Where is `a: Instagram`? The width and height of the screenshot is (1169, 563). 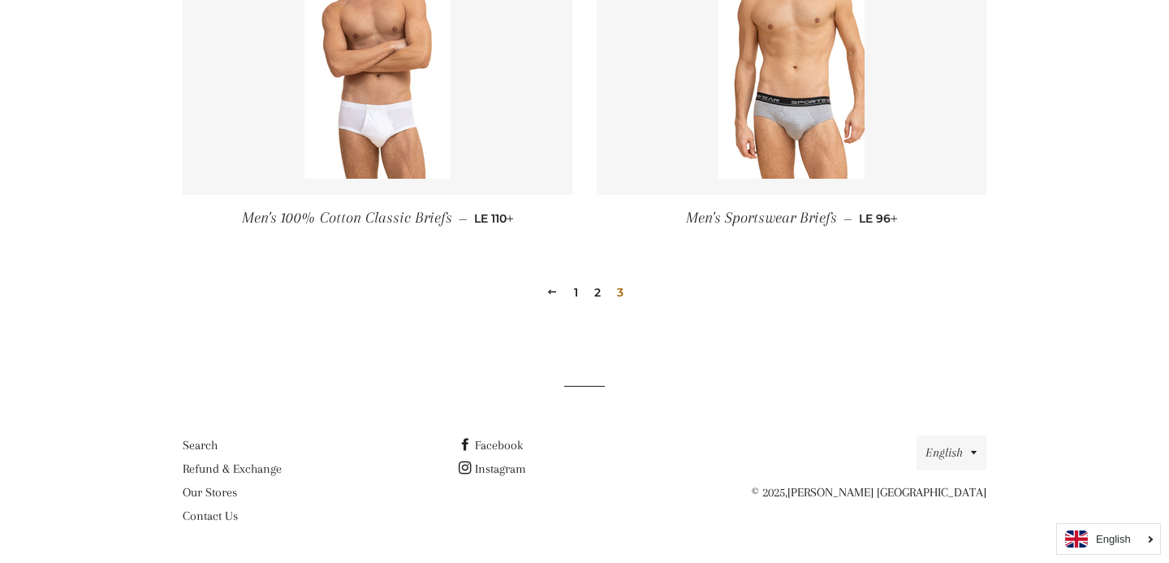
a: Instagram is located at coordinates (492, 468).